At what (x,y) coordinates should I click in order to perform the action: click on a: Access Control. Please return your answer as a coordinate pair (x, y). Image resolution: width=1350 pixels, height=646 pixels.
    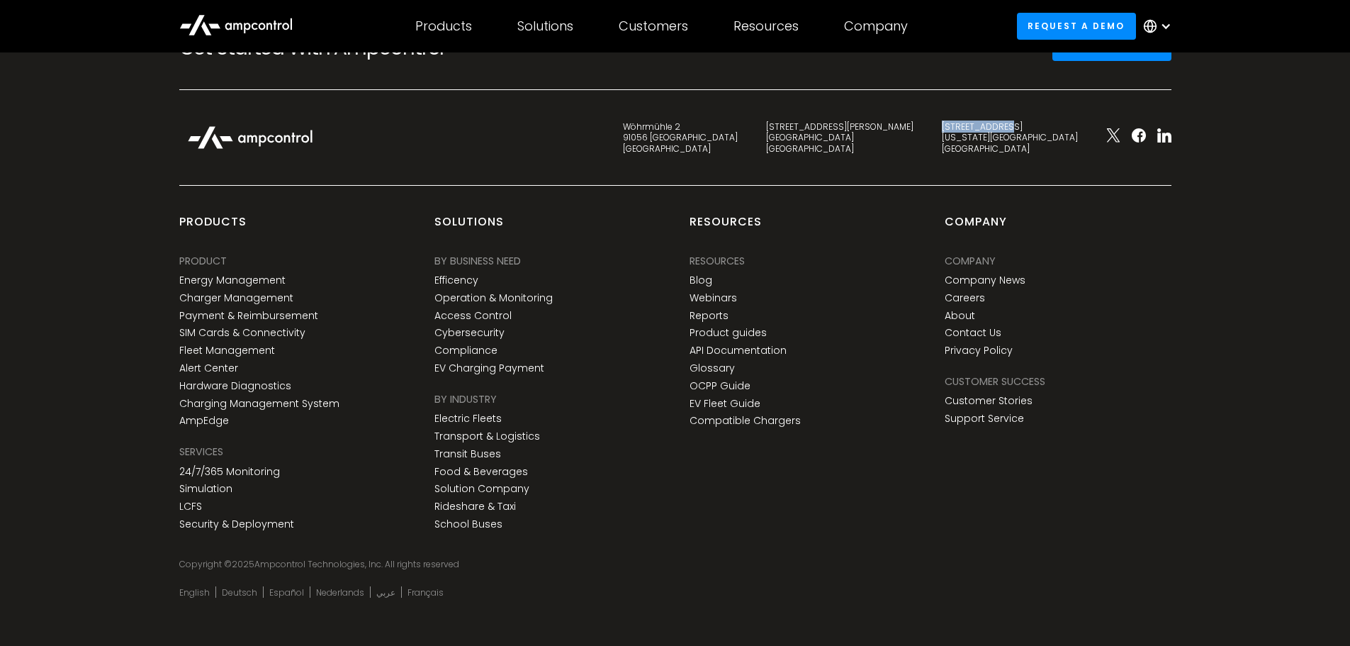
    Looking at the image, I should click on (473, 315).